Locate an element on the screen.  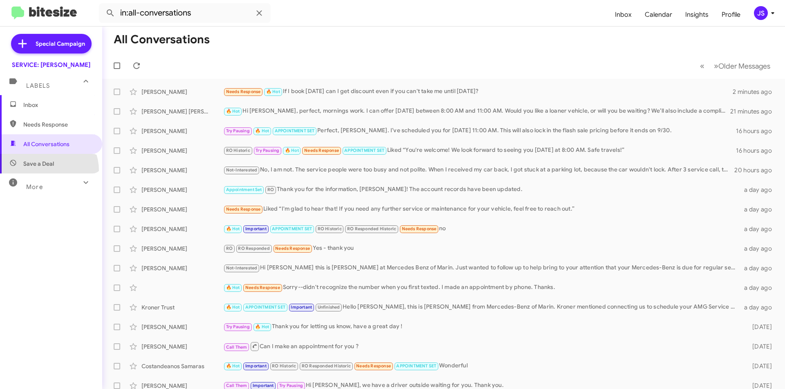
span: All Conversations is located at coordinates (46, 144).